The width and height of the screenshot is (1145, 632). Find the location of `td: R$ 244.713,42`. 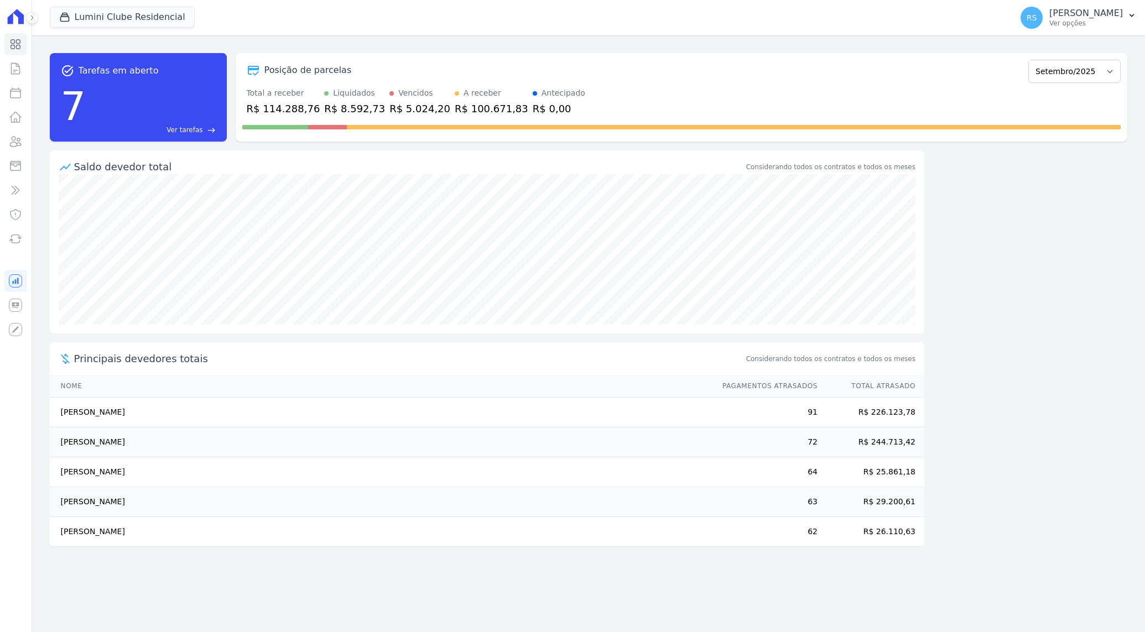

td: R$ 244.713,42 is located at coordinates (871, 443).